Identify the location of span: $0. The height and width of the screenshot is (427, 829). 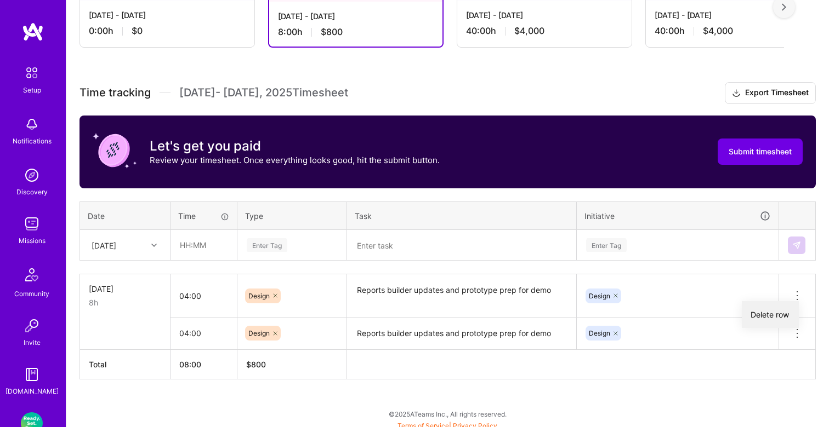
(137, 31).